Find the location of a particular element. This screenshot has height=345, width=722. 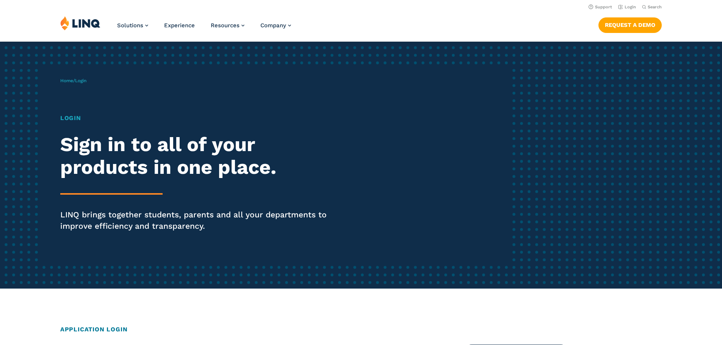

span: Login is located at coordinates (81, 81).